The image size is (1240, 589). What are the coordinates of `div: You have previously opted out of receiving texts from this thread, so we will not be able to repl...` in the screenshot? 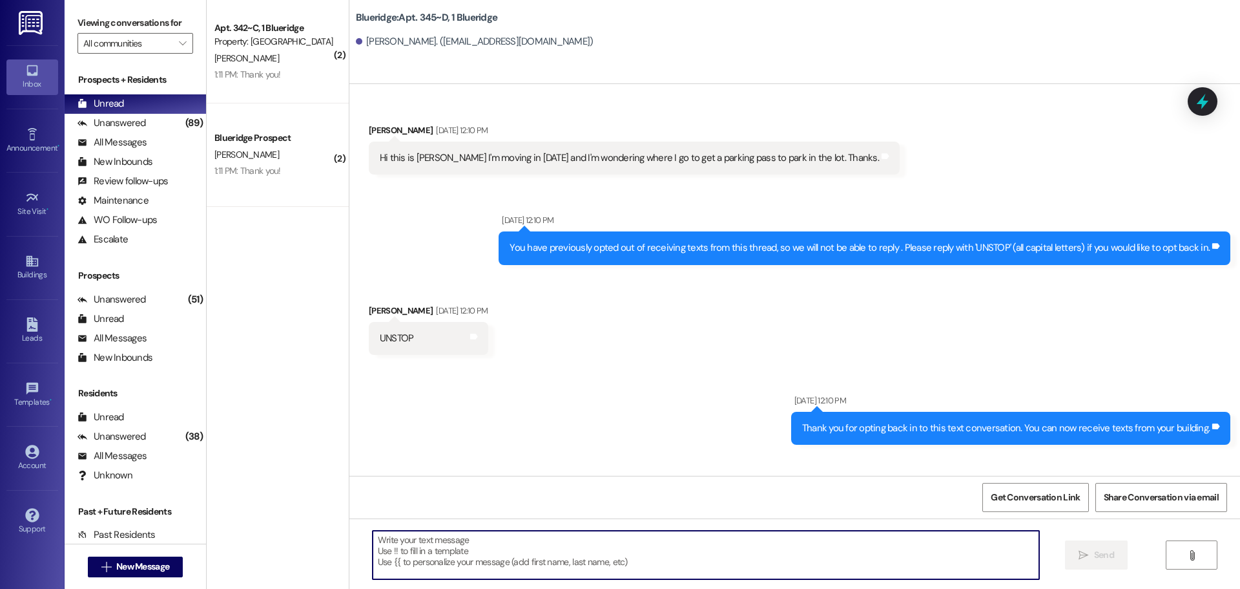 It's located at (860, 247).